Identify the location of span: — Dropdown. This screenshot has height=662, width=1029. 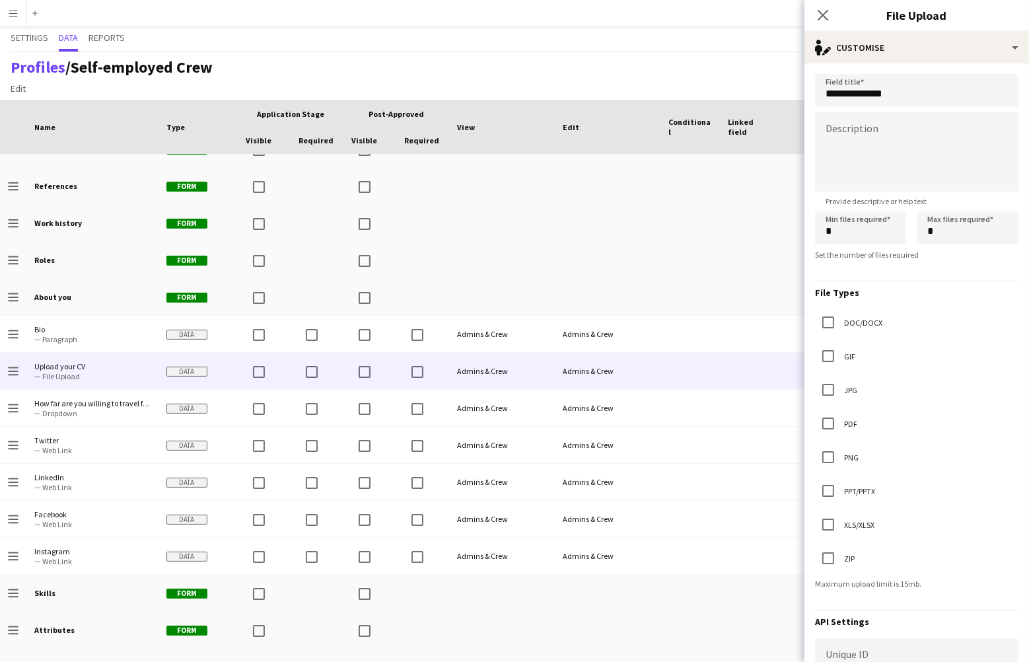
(92, 413).